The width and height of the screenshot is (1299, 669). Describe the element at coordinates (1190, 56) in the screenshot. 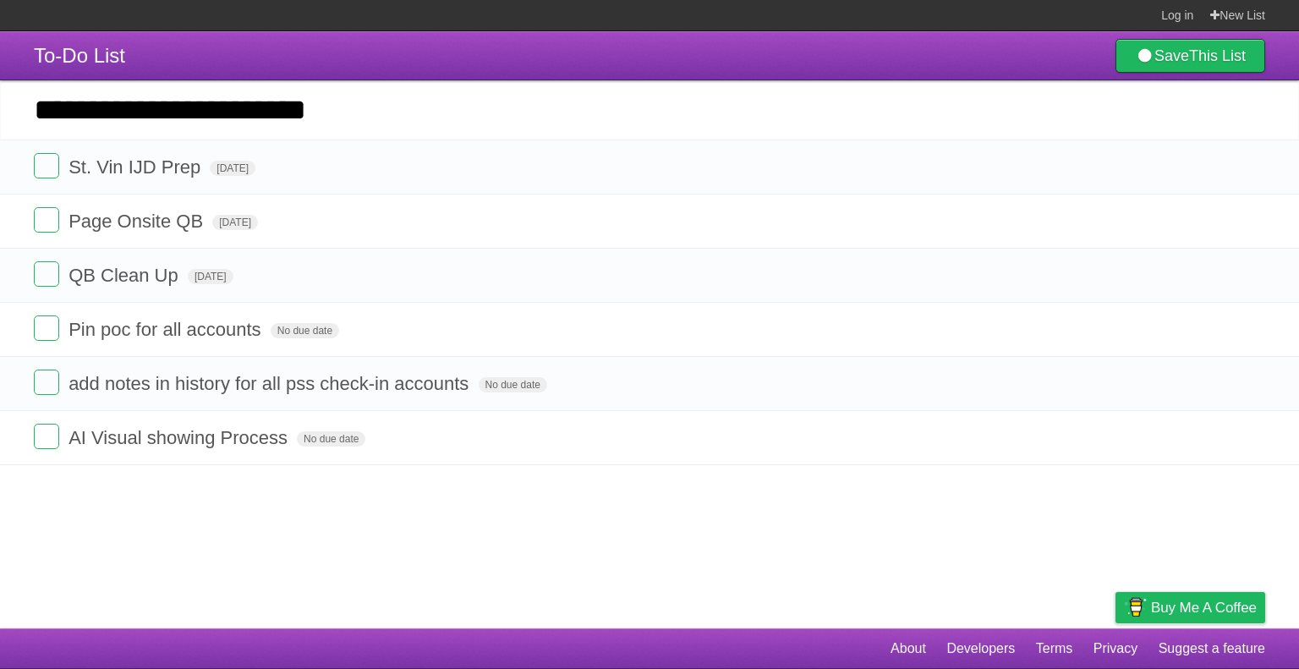

I see `a: SaveThis List` at that location.